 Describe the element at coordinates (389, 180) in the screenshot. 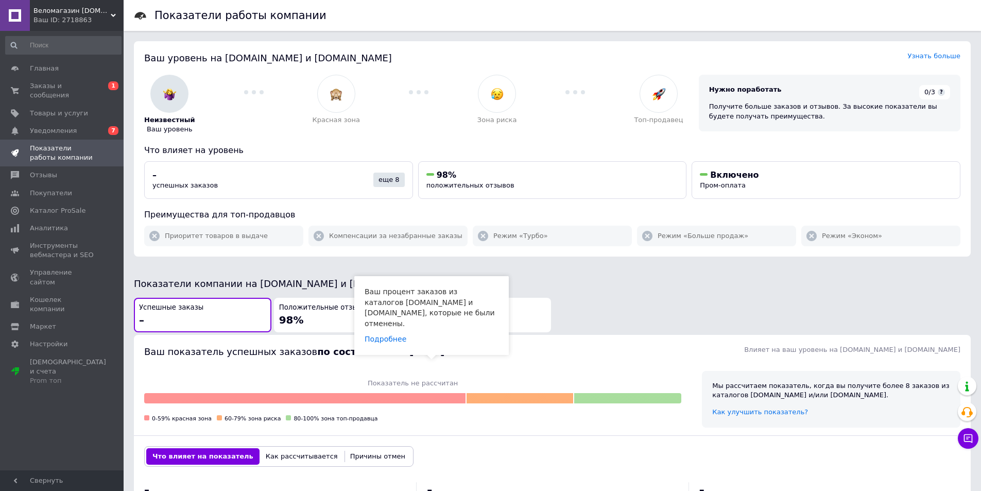

I see `div: еще 8` at that location.